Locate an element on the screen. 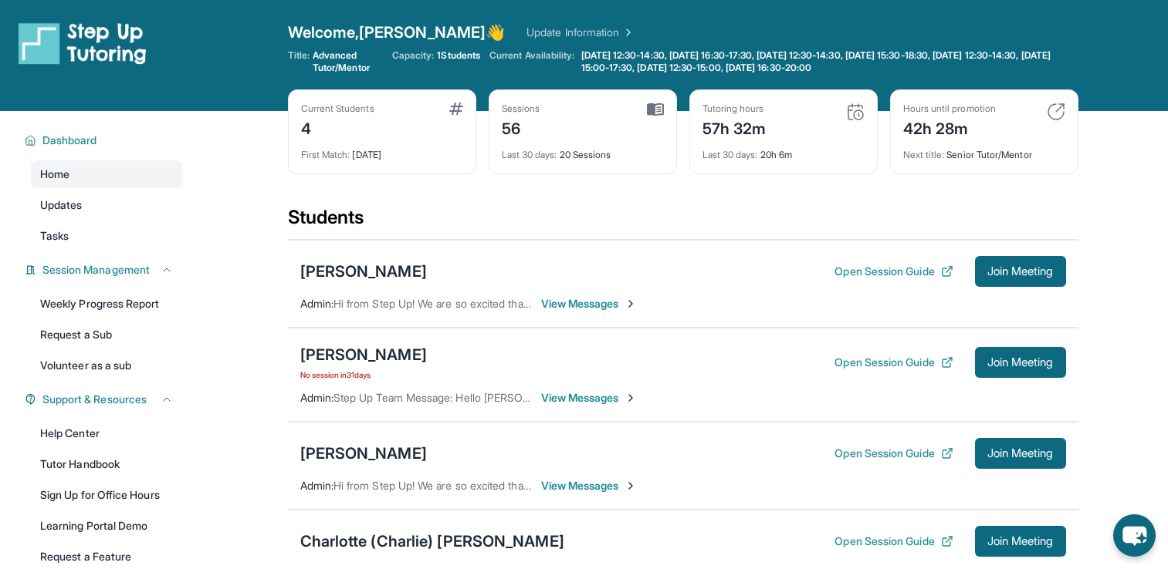 This screenshot has height=569, width=1168. a: Help Center is located at coordinates (106, 434).